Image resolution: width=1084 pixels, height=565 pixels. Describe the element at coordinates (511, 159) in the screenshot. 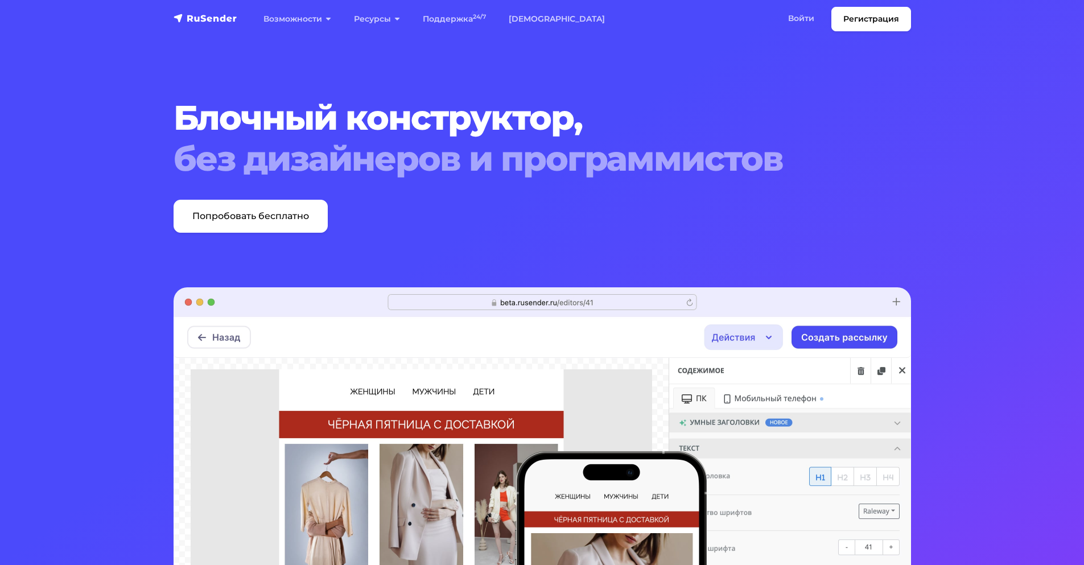

I see `span: без дизайнеров и программистов` at that location.